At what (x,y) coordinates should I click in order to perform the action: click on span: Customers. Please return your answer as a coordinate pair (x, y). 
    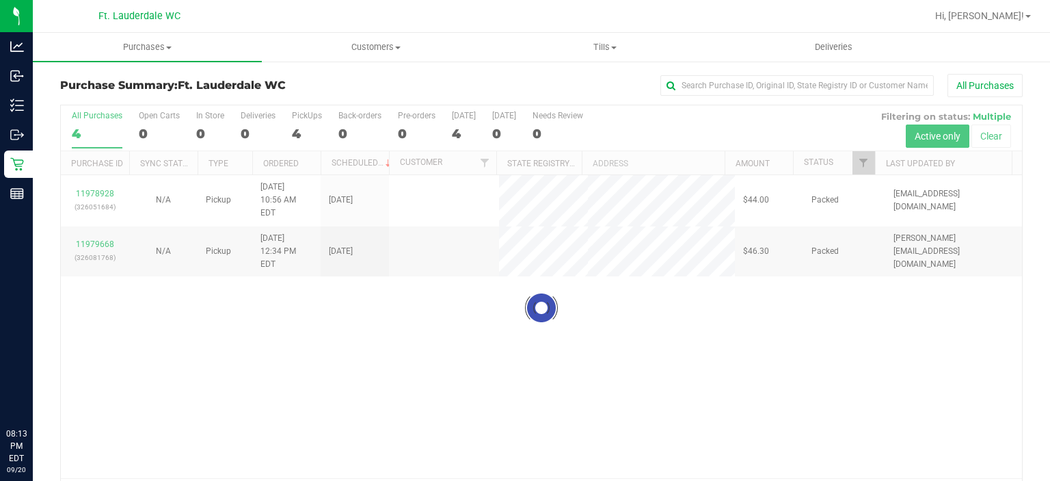
    Looking at the image, I should click on (376, 47).